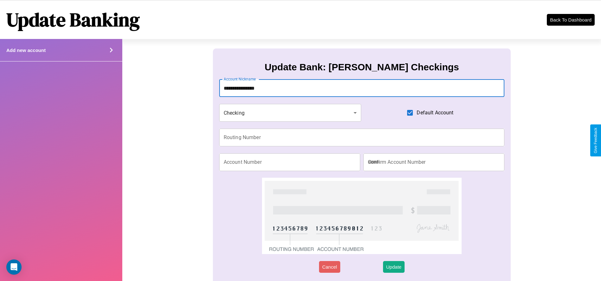  What do you see at coordinates (435, 113) in the screenshot?
I see `span: Default Account` at bounding box center [435, 113].